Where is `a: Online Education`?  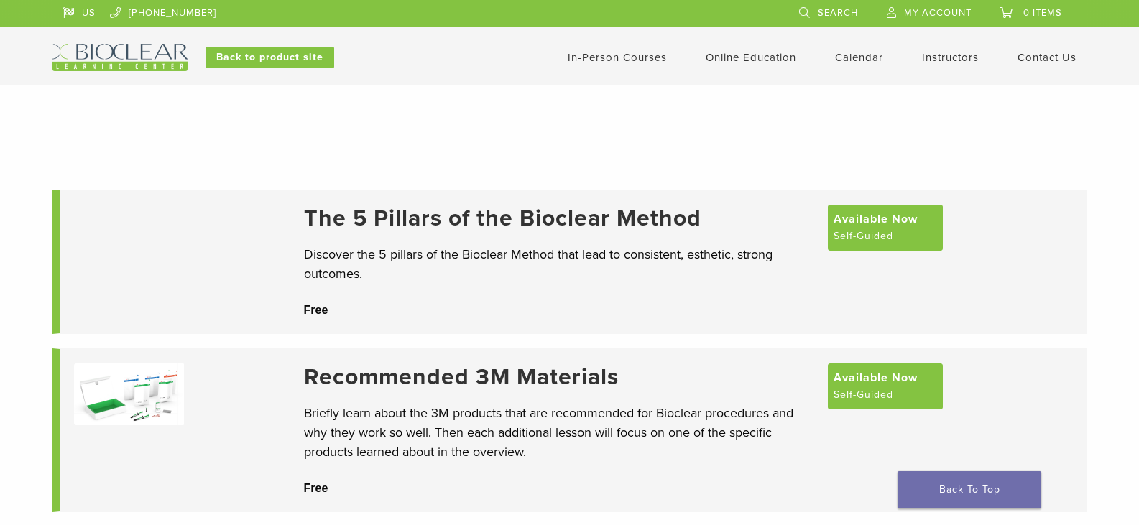 a: Online Education is located at coordinates (751, 57).